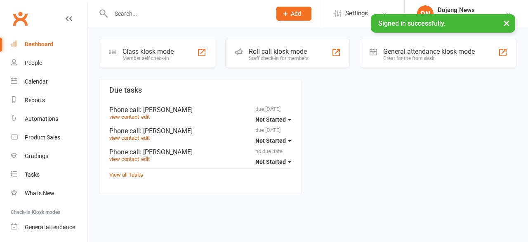  What do you see at coordinates (35, 100) in the screenshot?
I see `div: Reports` at bounding box center [35, 100].